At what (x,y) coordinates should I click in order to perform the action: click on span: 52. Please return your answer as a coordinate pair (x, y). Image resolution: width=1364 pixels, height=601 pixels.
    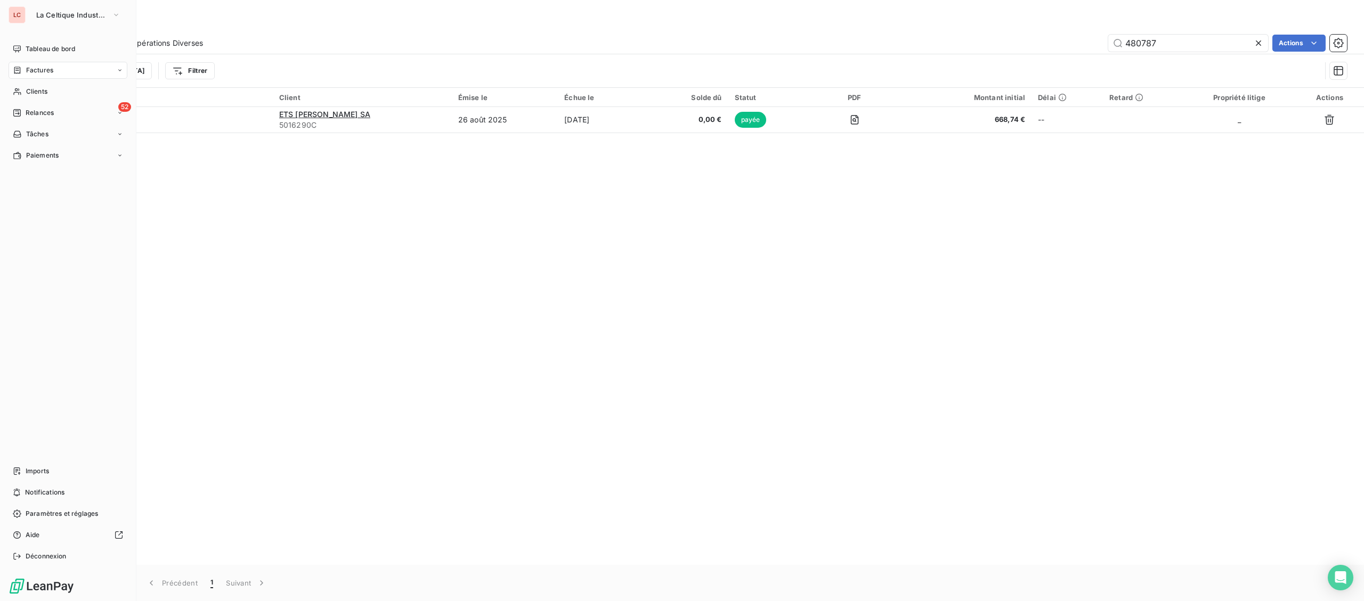
    Looking at the image, I should click on (125, 107).